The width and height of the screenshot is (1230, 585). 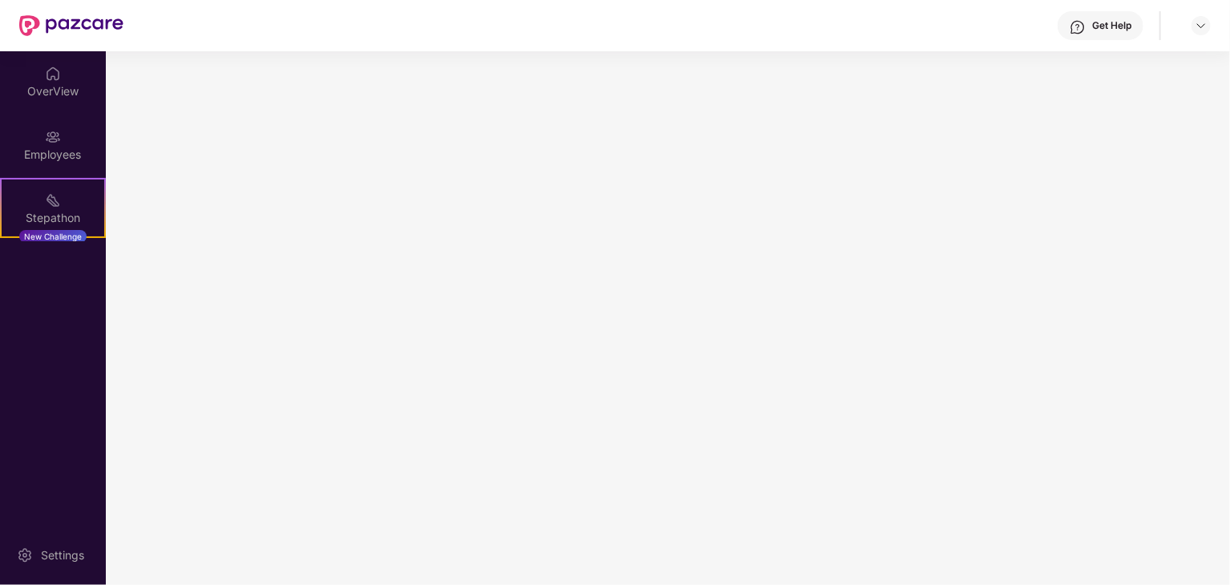 What do you see at coordinates (1201, 26) in the screenshot?
I see `img: svg+xml;base64,PHN2ZyBpZD0iRHJvcGRvd24tMzJ4MzIiIHhtbG5zPSJodHRwOi8vd3d3LnczLm9yZy8yMDAwL3N2ZyIgd2...` at bounding box center [1201, 26].